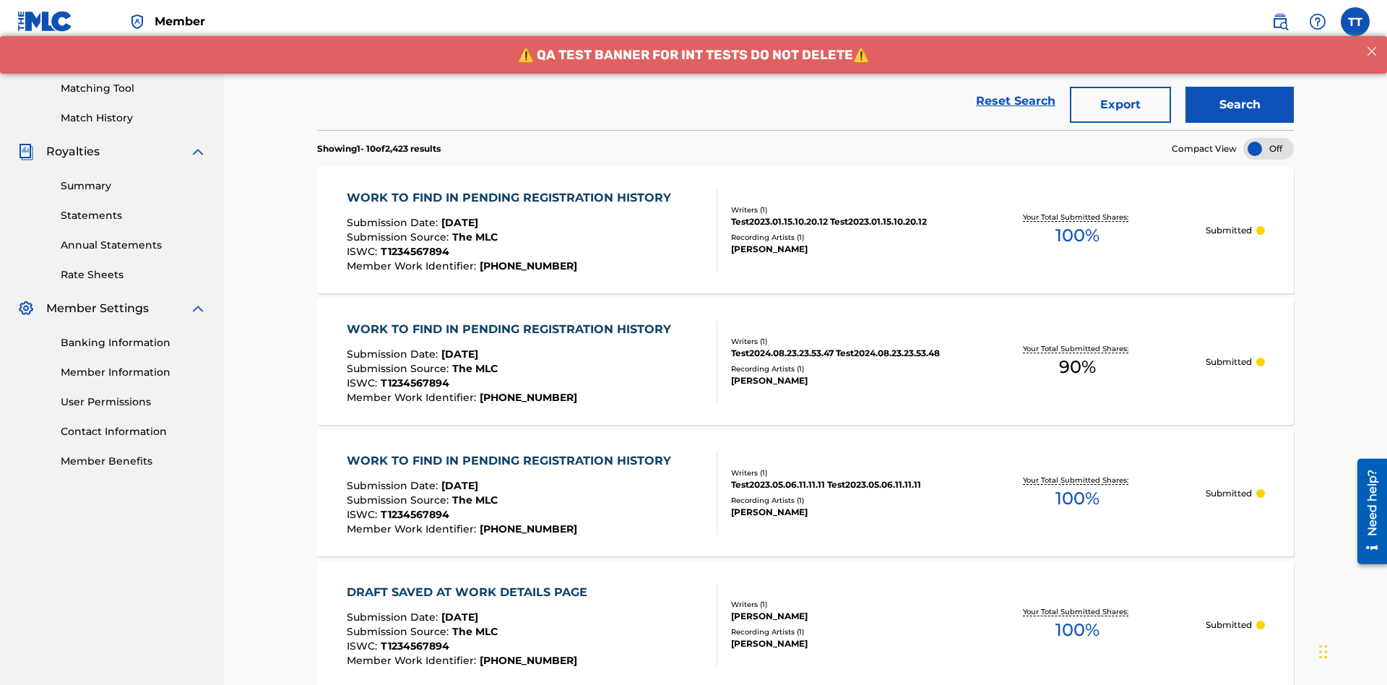 Image resolution: width=1387 pixels, height=685 pixels. What do you see at coordinates (1204, 149) in the screenshot?
I see `span: Compact View` at bounding box center [1204, 149].